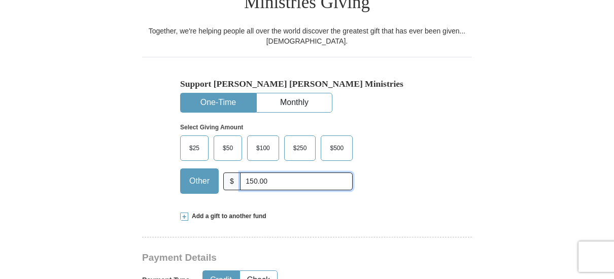 Image resolution: width=614 pixels, height=279 pixels. What do you see at coordinates (212, 127) in the screenshot?
I see `strong: Select Giving Amount` at bounding box center [212, 127].